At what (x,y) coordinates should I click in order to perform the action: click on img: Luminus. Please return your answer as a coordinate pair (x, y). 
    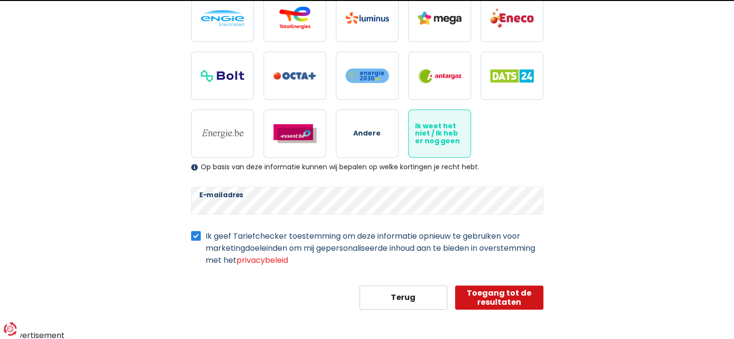
    Looking at the image, I should click on (367, 18).